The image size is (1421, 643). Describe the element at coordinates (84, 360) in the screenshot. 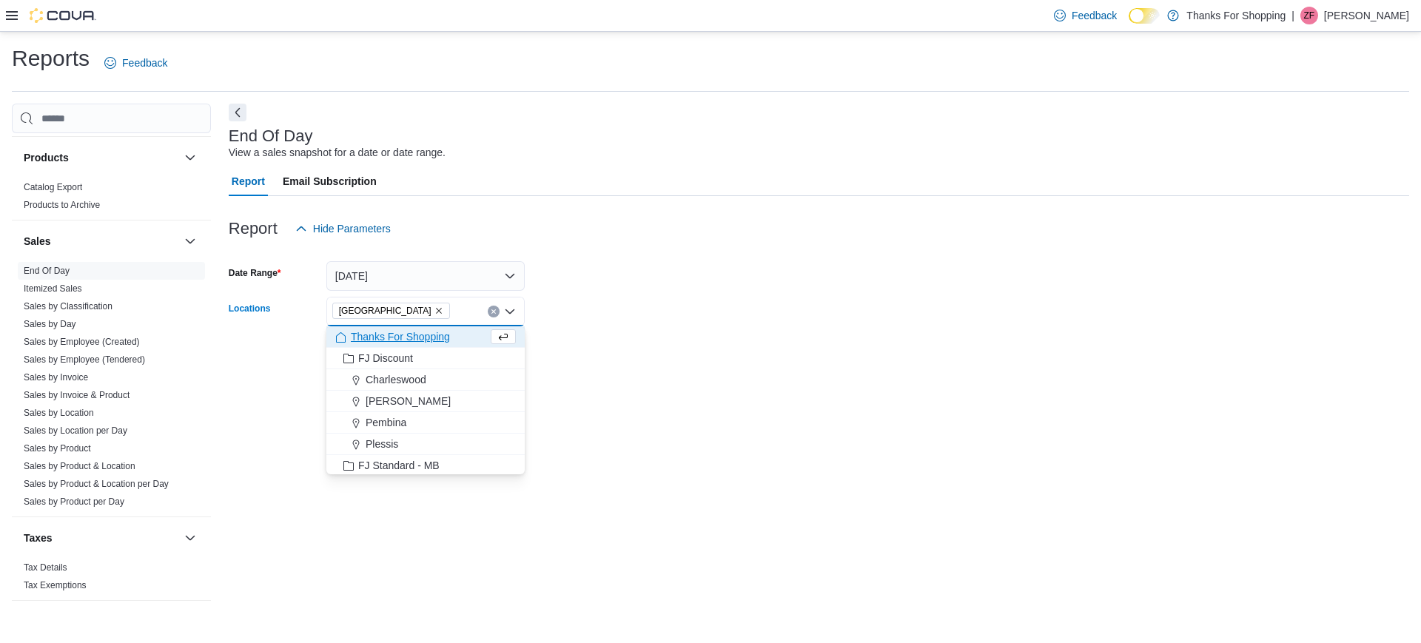

I see `span: Sales by Employee (Tendered)` at that location.